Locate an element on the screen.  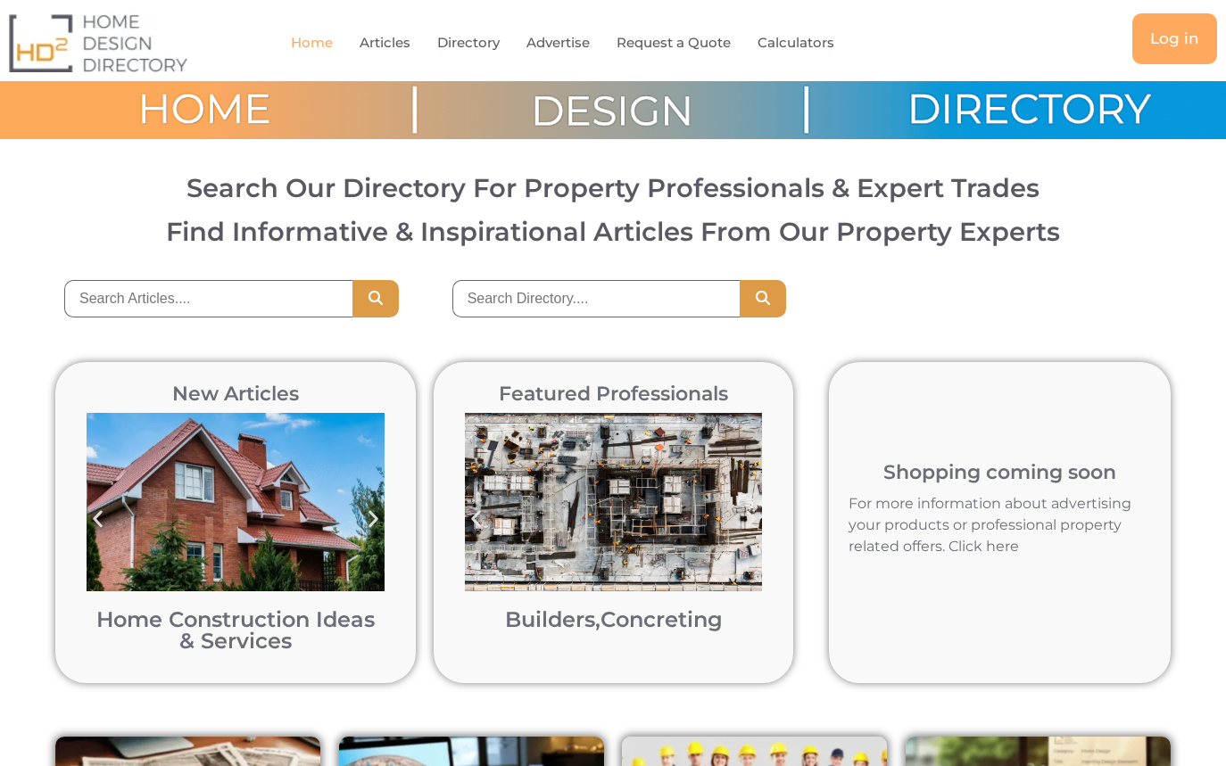
h2: Search Our Directory For Property Professionals & Expert Trades is located at coordinates (612, 187).